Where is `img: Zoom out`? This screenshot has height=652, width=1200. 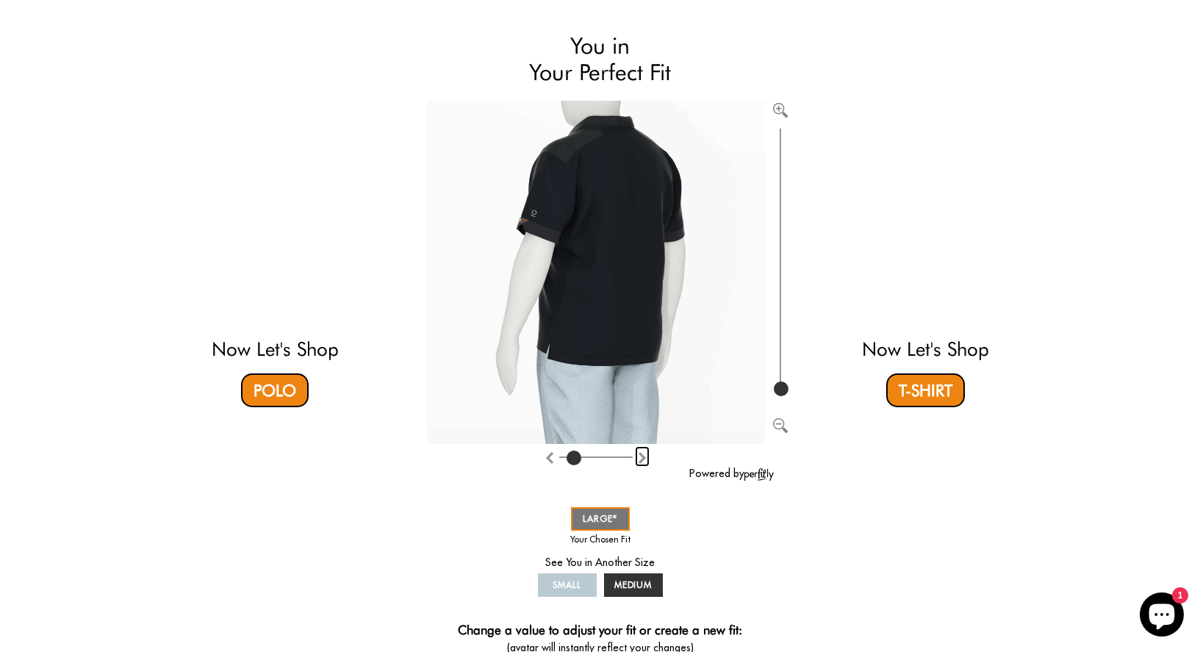
img: Zoom out is located at coordinates (781, 426).